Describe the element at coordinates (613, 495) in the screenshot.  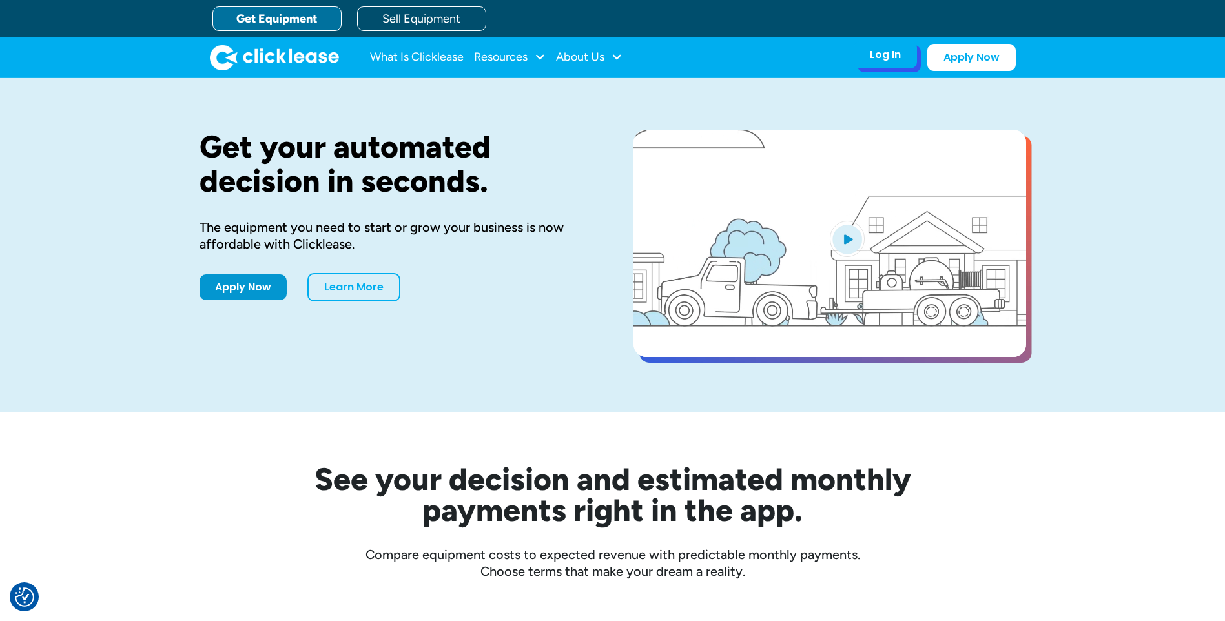
I see `h2: See your decision and estimated monthly payments right in the app.` at that location.